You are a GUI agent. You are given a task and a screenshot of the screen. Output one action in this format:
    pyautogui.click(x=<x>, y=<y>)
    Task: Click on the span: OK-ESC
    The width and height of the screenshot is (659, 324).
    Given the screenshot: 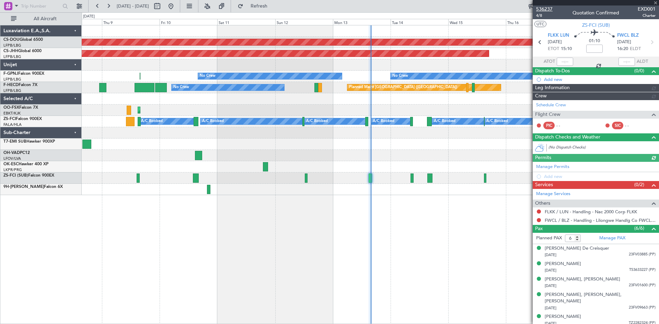 What is the action you would take?
    pyautogui.click(x=11, y=164)
    